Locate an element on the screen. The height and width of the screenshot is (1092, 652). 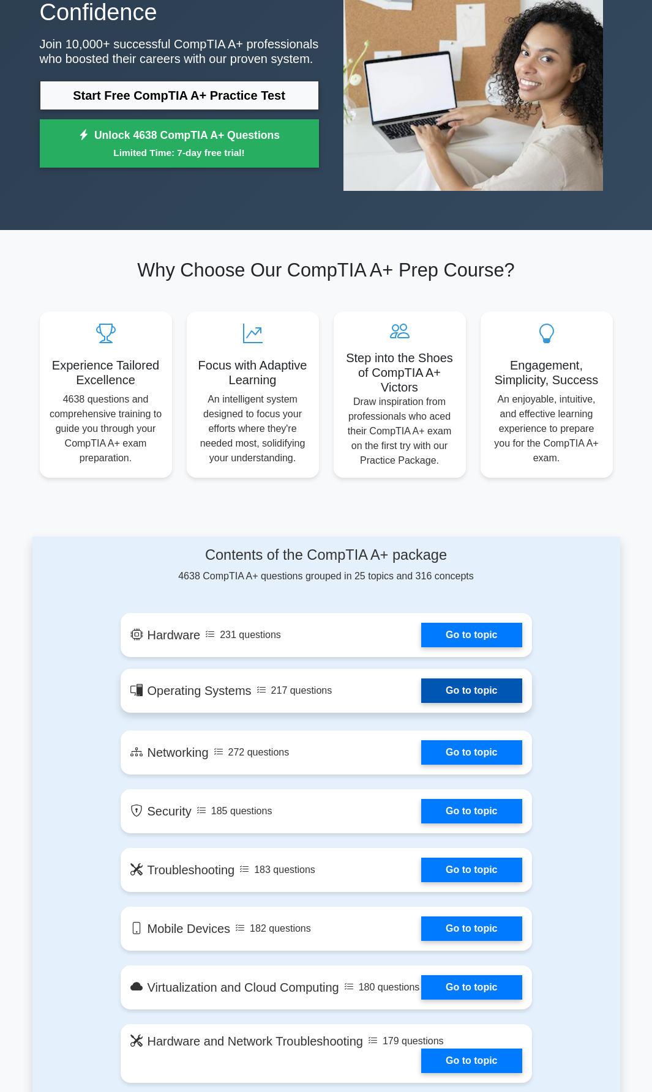
h5: Focus with Adaptive Learning is located at coordinates (253, 373).